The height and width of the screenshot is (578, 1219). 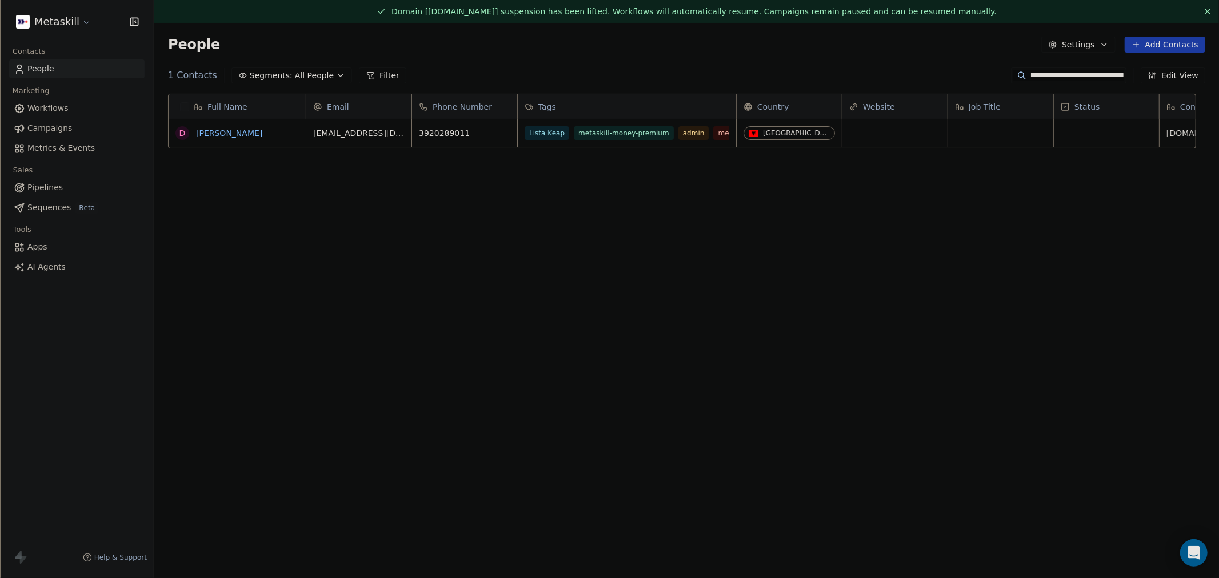 What do you see at coordinates (49, 207) in the screenshot?
I see `span: Sequences` at bounding box center [49, 207].